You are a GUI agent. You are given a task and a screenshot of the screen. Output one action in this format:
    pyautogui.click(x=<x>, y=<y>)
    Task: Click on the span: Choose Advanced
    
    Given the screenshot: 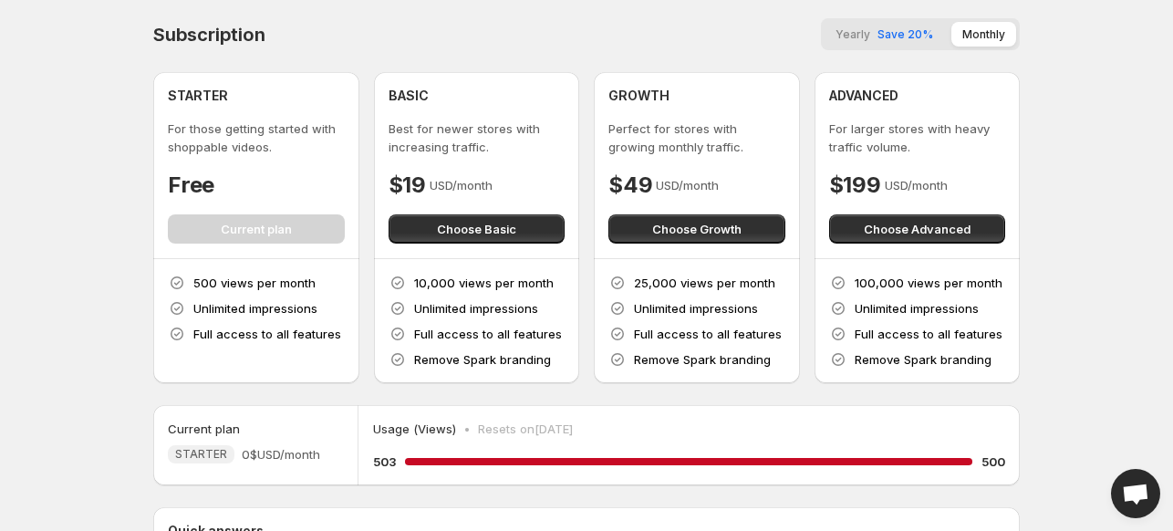 What is the action you would take?
    pyautogui.click(x=917, y=229)
    